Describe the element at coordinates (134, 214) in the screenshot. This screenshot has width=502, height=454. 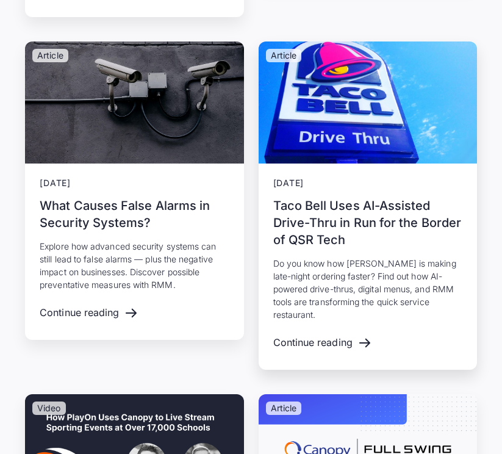
I see `h3: What Causes False Alarms in Security Systems?` at that location.